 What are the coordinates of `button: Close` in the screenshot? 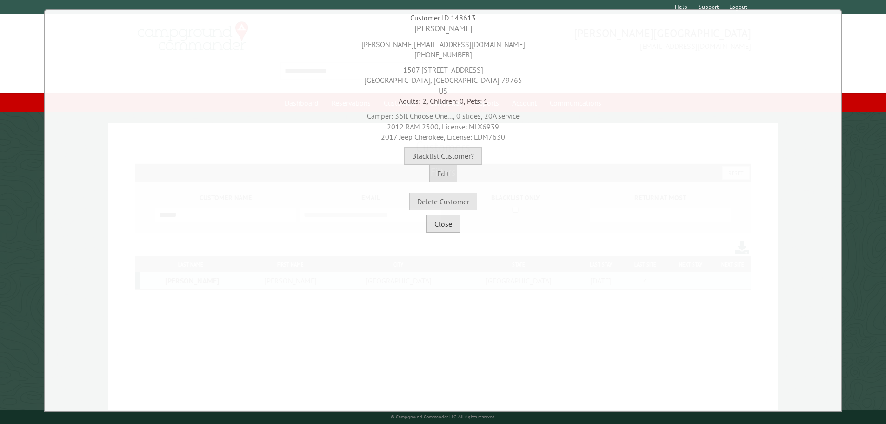 It's located at (443, 224).